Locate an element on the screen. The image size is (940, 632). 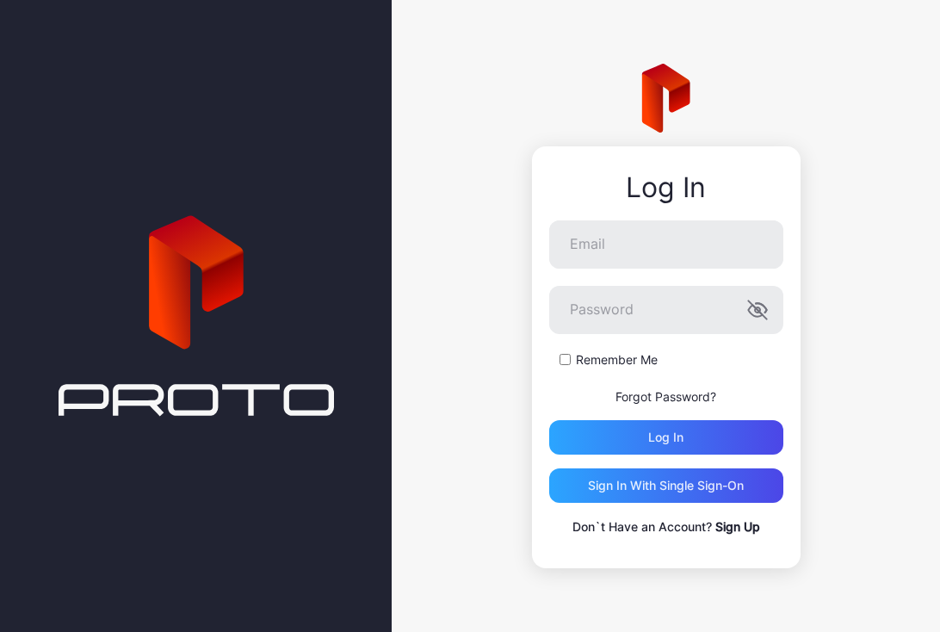
p: Don`t Have an Account? is located at coordinates (666, 527).